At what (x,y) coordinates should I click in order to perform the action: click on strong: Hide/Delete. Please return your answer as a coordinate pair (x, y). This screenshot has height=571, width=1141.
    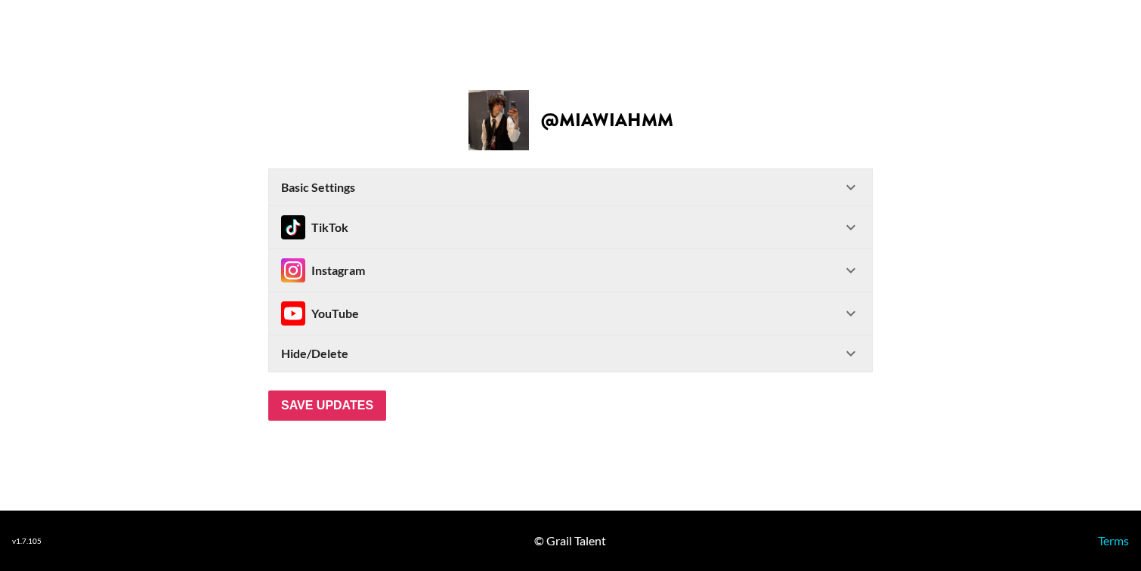
    Looking at the image, I should click on (314, 354).